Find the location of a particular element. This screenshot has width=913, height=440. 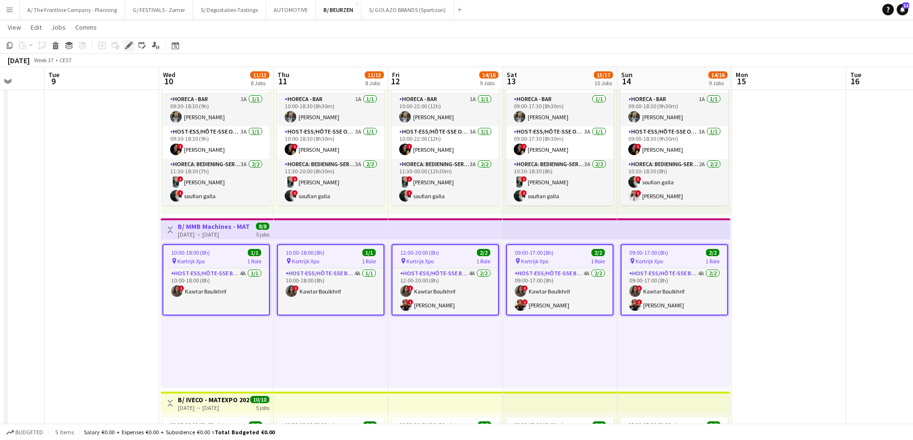

button: A/ The Frontline Company - Planning is located at coordinates (72, 10).